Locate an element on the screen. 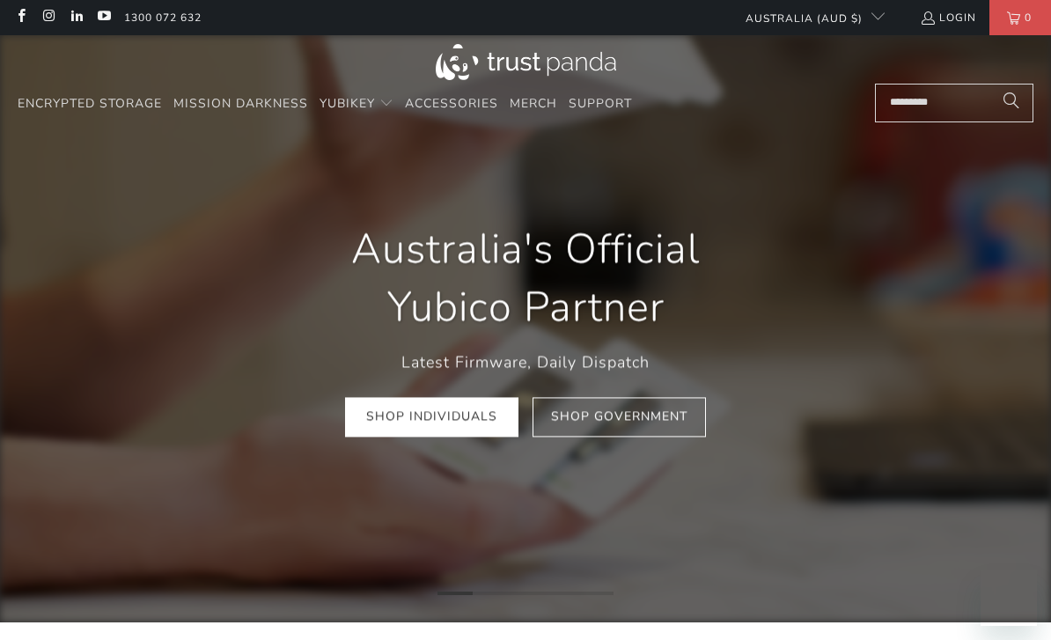 This screenshot has height=640, width=1051. h1: Australia's Official Yubico Partner is located at coordinates (526, 279).